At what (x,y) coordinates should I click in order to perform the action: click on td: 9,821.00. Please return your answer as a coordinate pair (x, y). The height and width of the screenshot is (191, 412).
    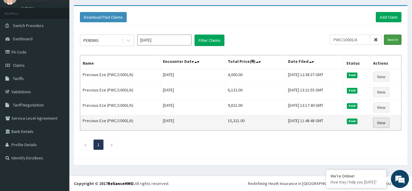
    Looking at the image, I should click on (255, 108).